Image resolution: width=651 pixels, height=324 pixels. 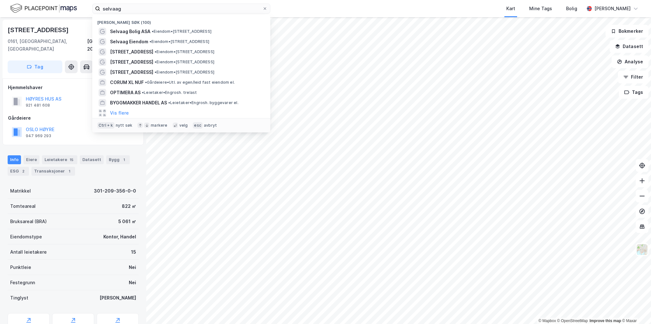 I want to click on input: Søk på adresse, matrikkel, gårdeiere, leietakere eller personer, so click(x=181, y=9).